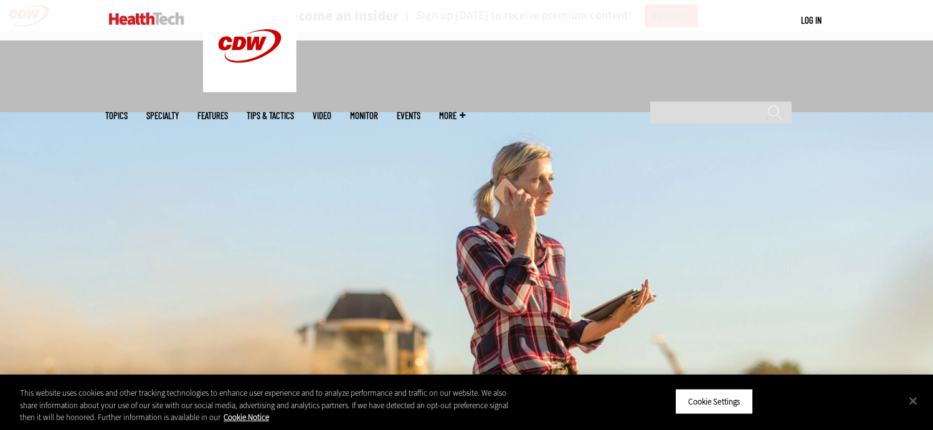 Image resolution: width=933 pixels, height=430 pixels. I want to click on div: This website uses cookies and other tracking technologies to enhance user experience and to analy..., so click(267, 405).